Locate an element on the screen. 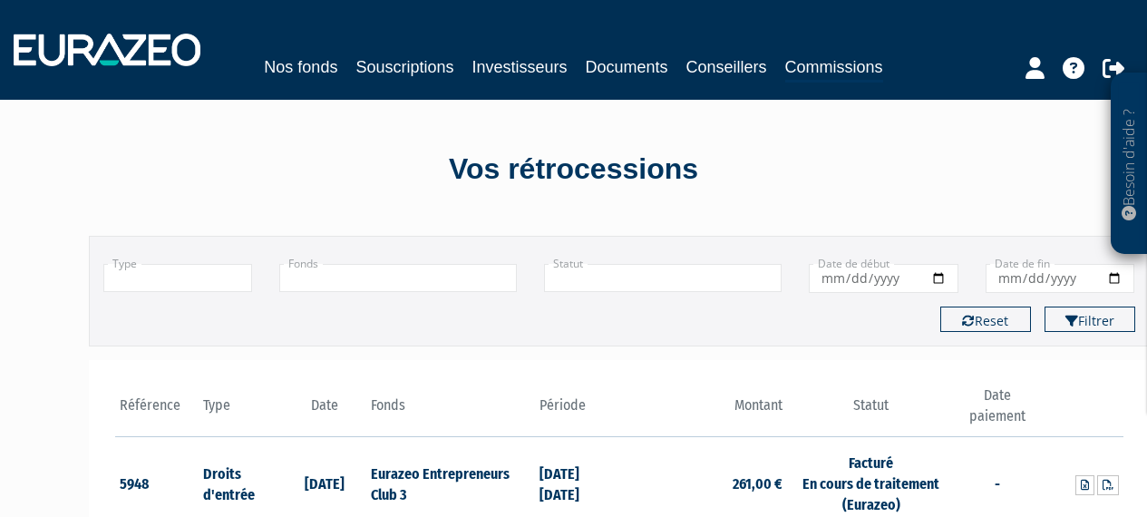  a: Commissions is located at coordinates (834, 68).